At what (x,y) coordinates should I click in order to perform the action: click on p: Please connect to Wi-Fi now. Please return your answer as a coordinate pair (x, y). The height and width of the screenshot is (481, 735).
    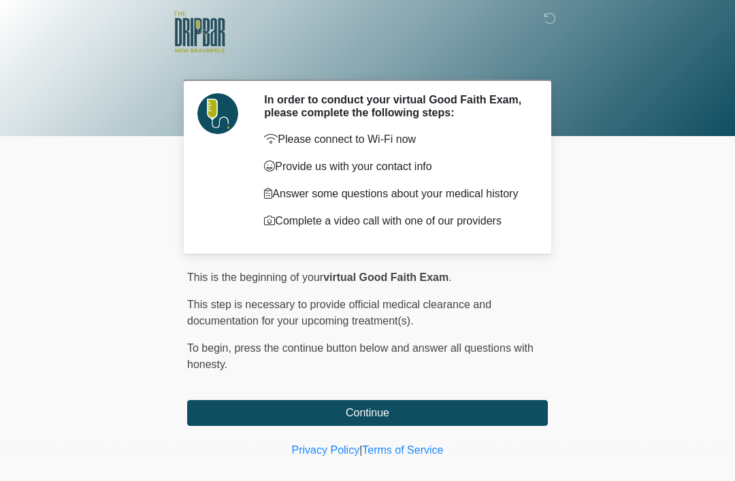
    Looking at the image, I should click on (396, 140).